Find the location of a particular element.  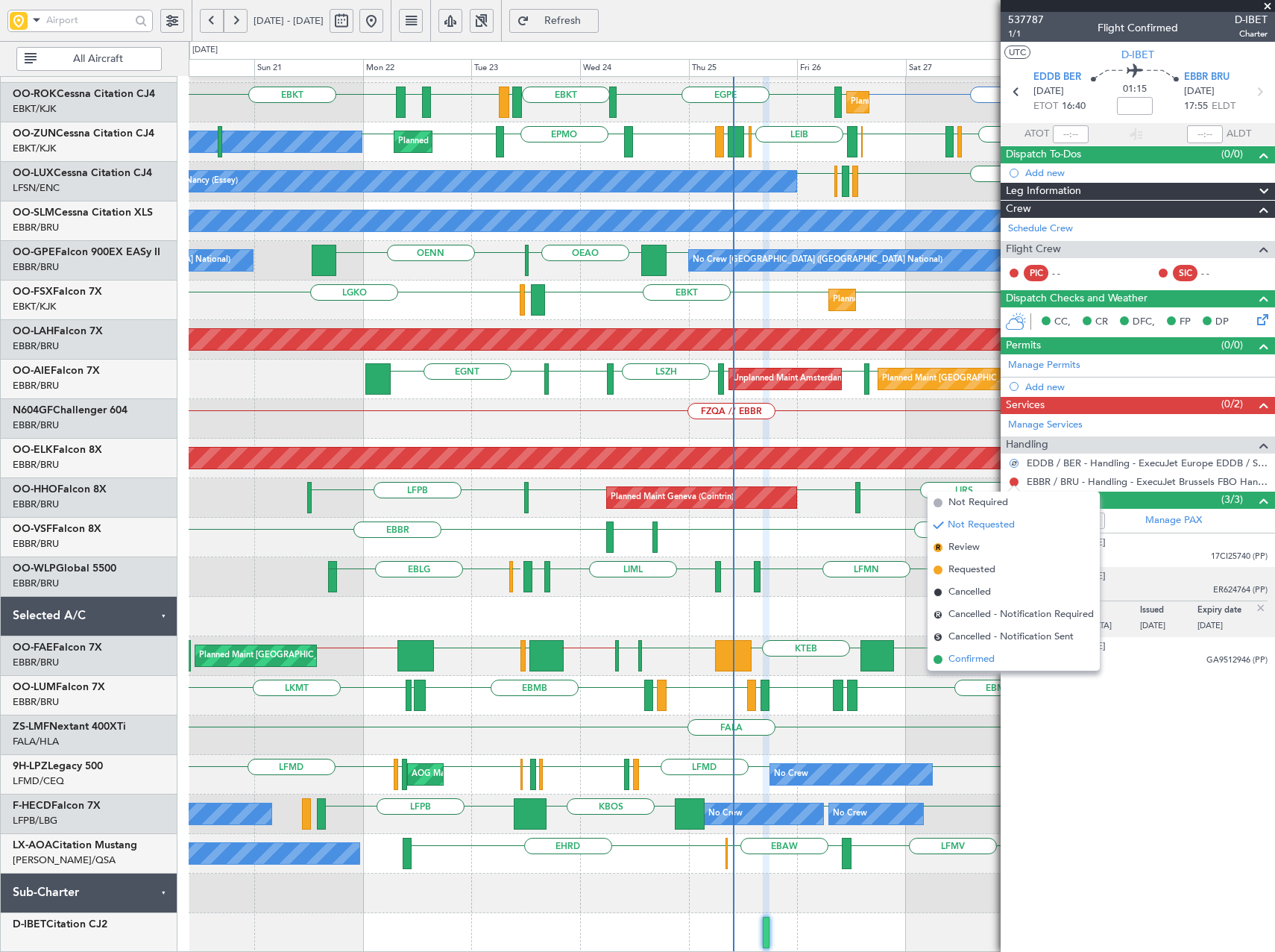

div: PIC is located at coordinates (1036, 273).